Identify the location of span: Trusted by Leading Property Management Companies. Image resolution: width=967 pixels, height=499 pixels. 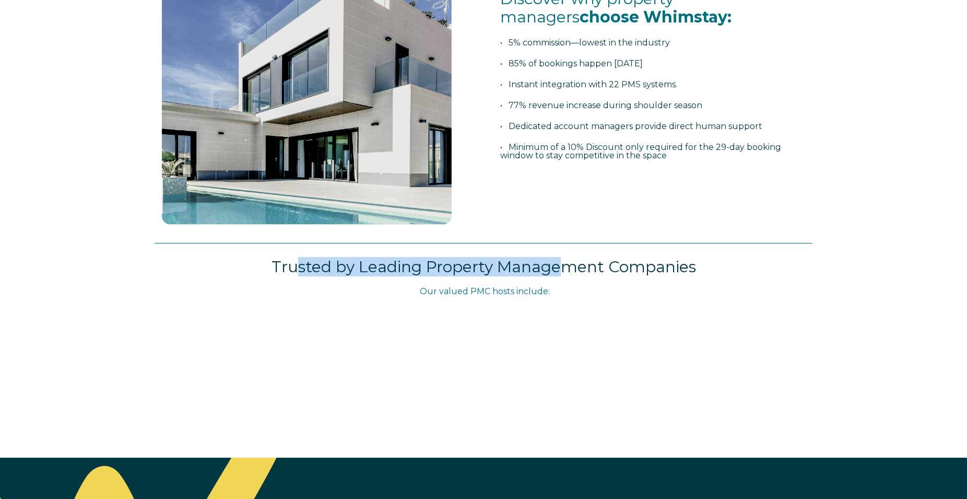
(484, 266).